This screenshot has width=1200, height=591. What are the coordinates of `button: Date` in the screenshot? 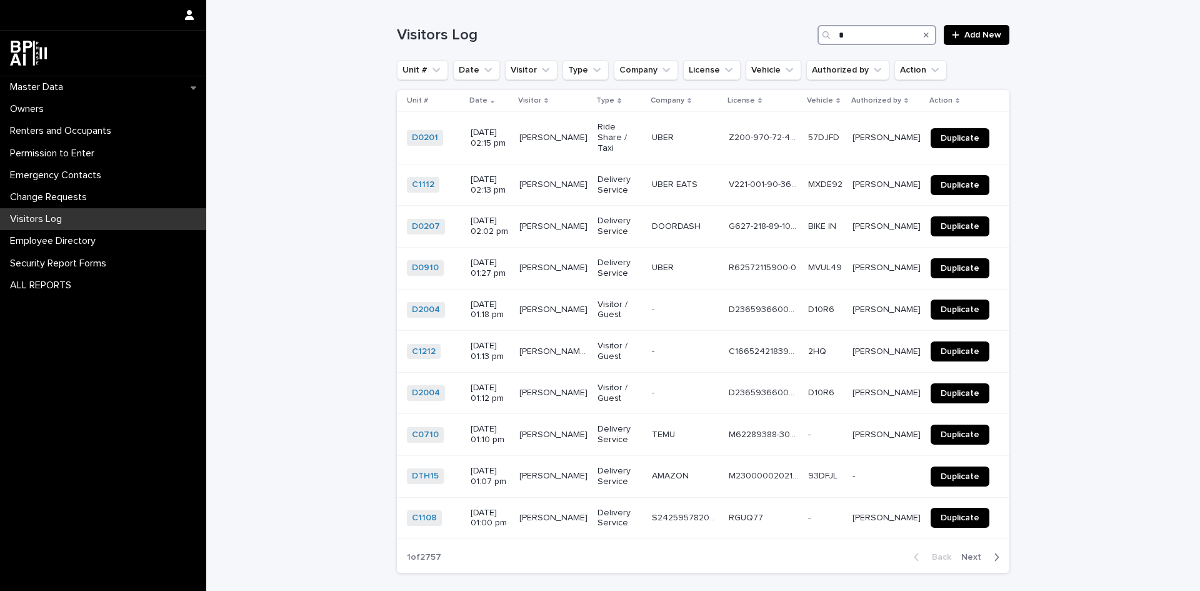 It's located at (476, 70).